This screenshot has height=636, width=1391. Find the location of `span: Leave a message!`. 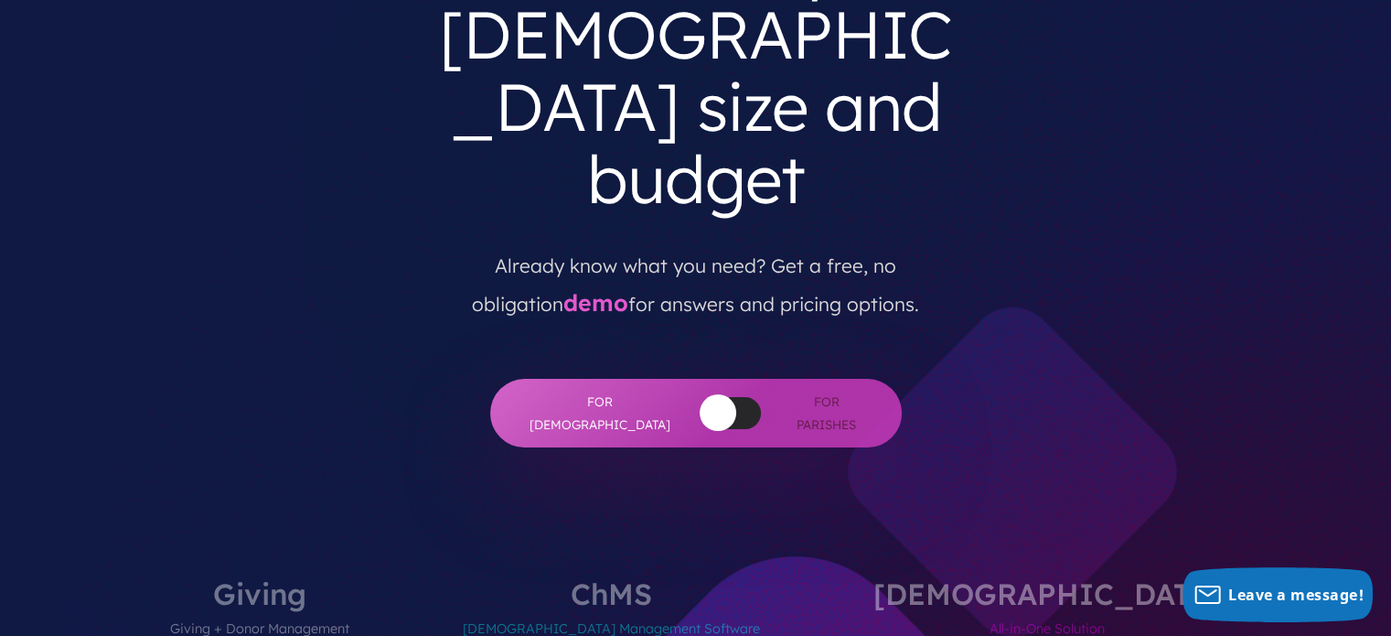

span: Leave a message! is located at coordinates (1296, 595).